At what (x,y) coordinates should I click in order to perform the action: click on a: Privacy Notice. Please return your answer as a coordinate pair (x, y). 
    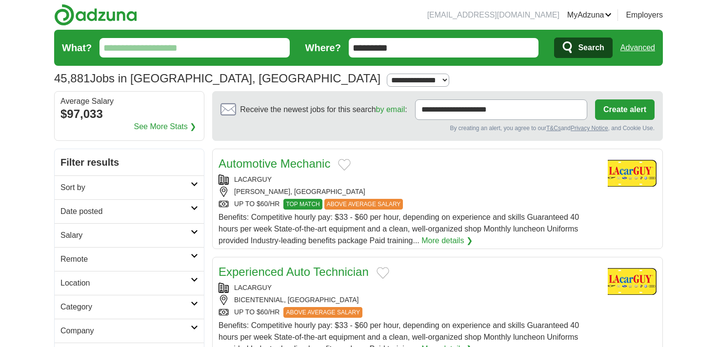
    Looking at the image, I should click on (589, 128).